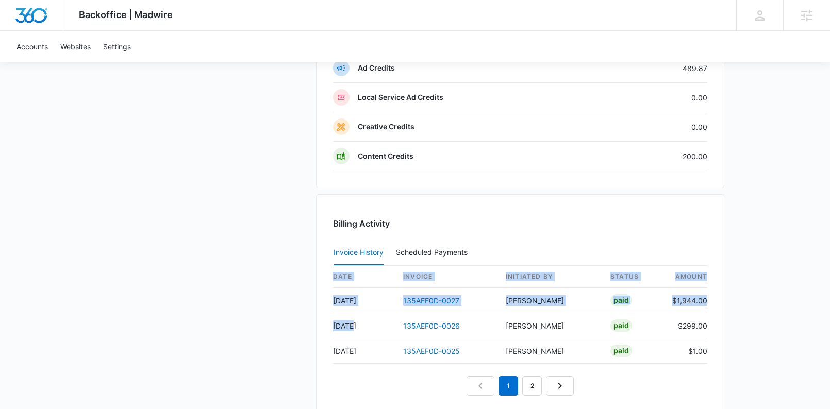  Describe the element at coordinates (386, 127) in the screenshot. I see `p: Creative Credits` at that location.